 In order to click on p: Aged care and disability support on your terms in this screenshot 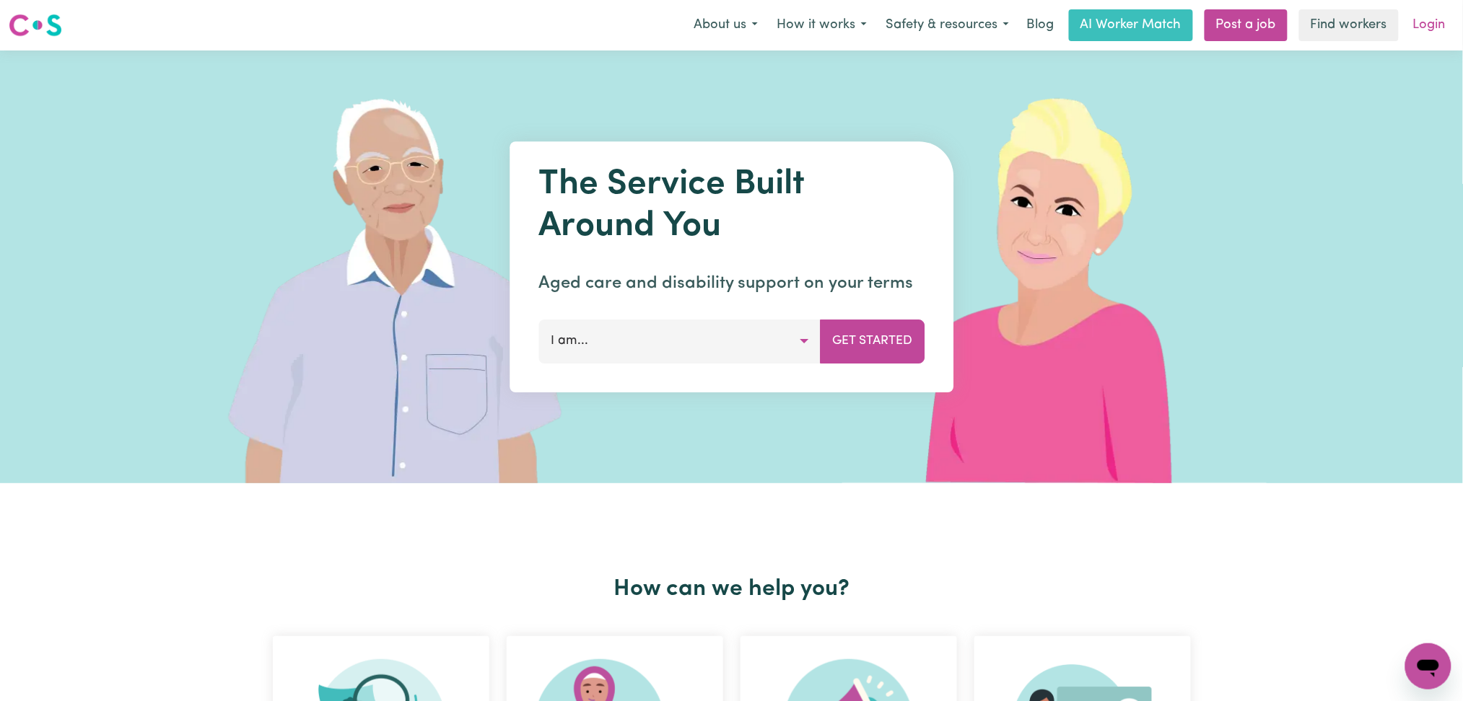, I will do `click(731, 284)`.